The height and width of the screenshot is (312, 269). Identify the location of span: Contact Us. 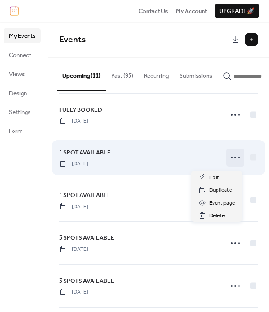
(154, 11).